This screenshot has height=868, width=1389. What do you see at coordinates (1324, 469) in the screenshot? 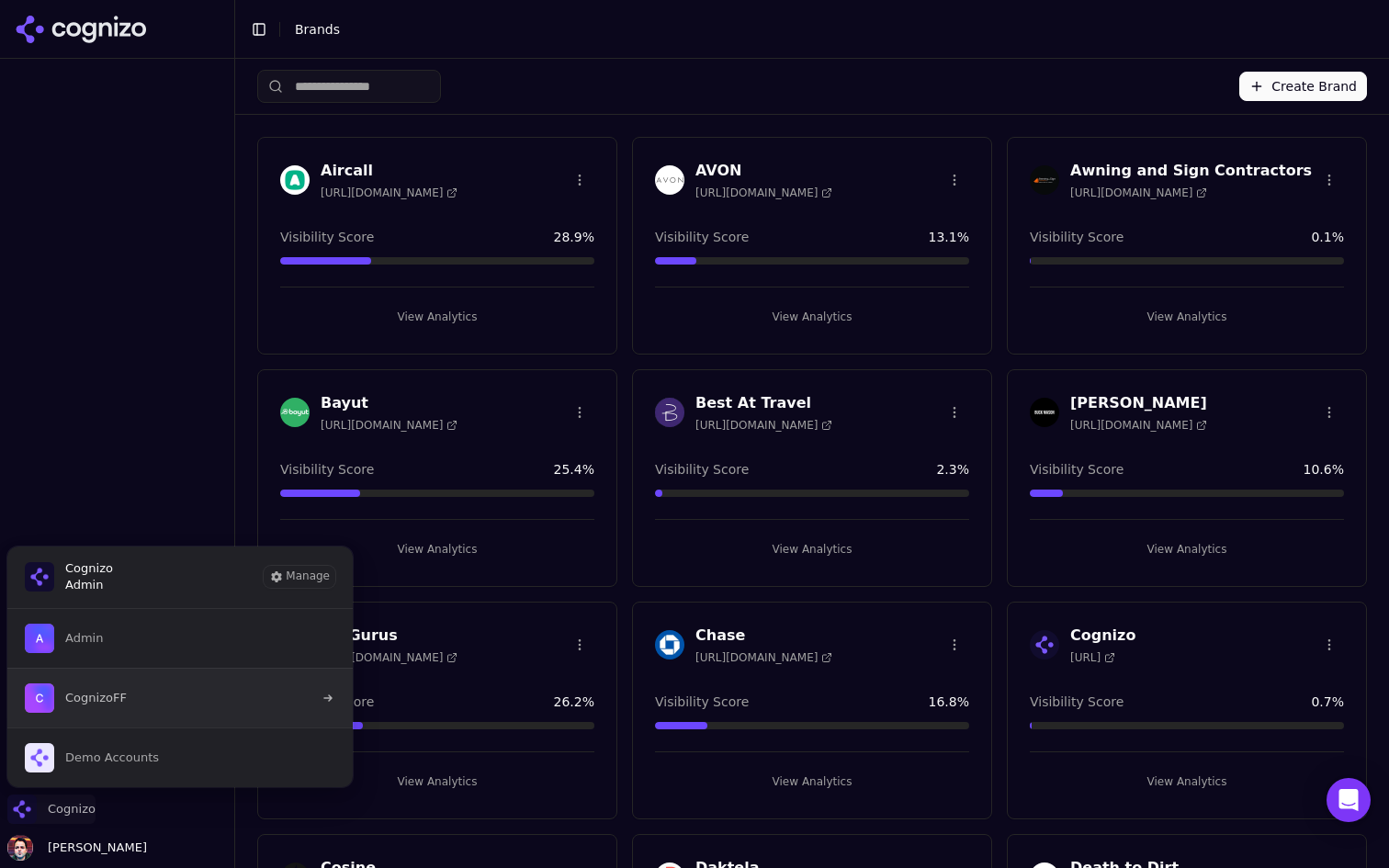
I see `span: 10.6 %` at bounding box center [1324, 469].